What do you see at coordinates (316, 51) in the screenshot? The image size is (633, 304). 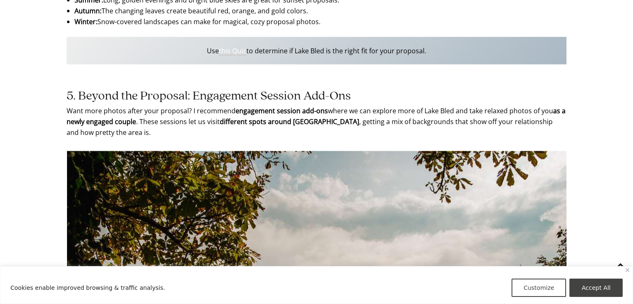 I see `p: Use to determine if Lake Bled is the right fit for your proposal.` at bounding box center [316, 51].